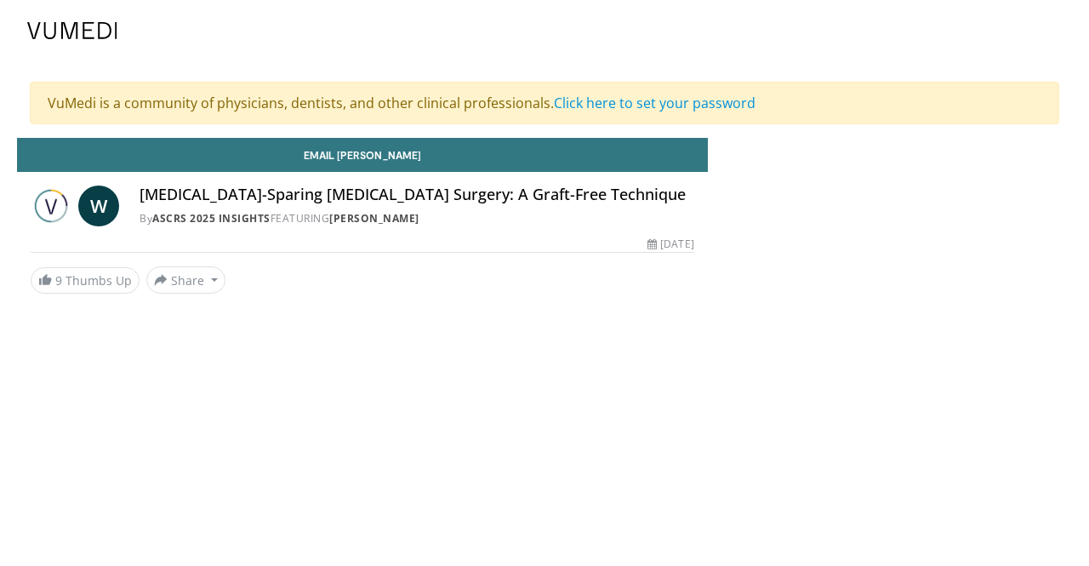  I want to click on div: VuMedi is a community of physicians, dentists, and other clinical professionals., so click(545, 103).